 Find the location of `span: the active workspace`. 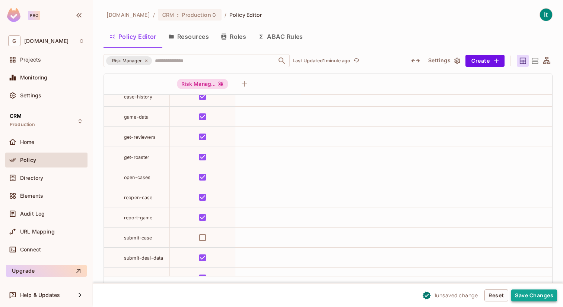

span: the active workspace is located at coordinates (128, 15).